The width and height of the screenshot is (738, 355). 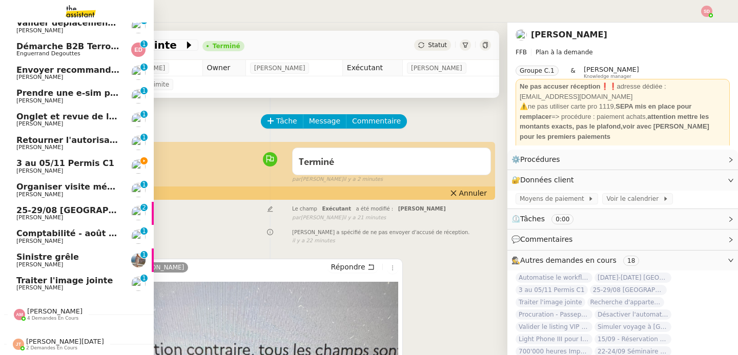 What do you see at coordinates (547, 180) in the screenshot?
I see `span: Données client` at bounding box center [547, 180].